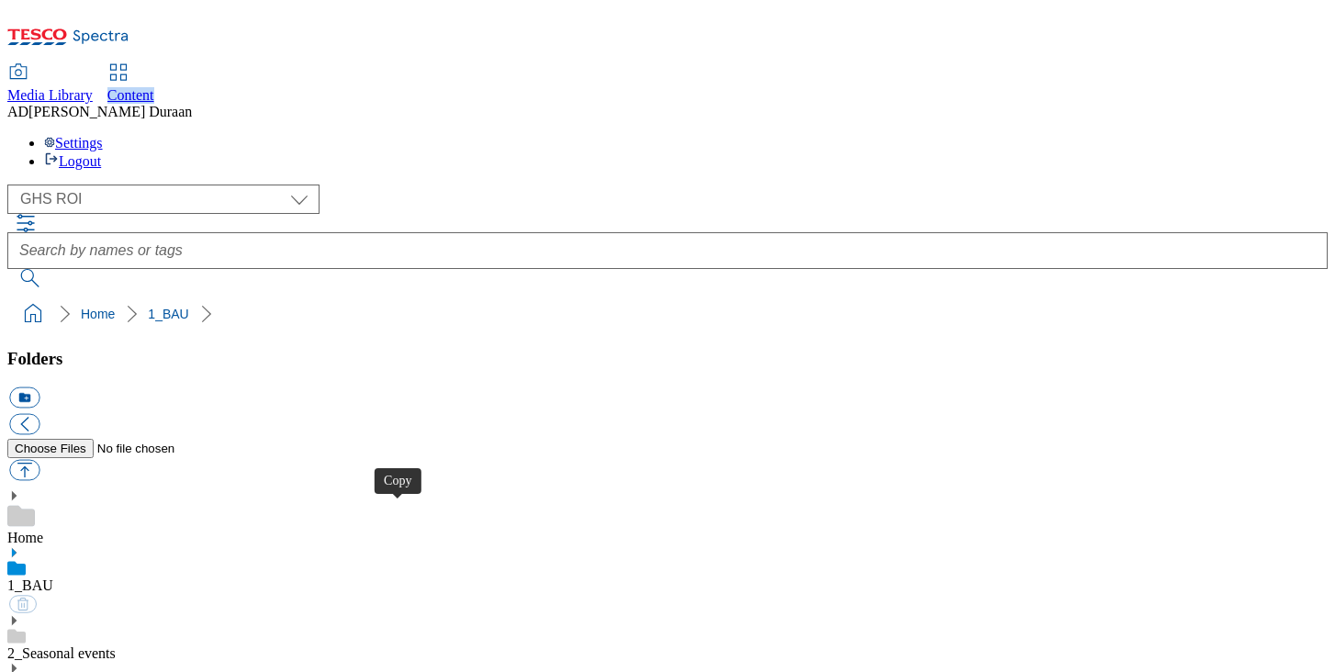 The width and height of the screenshot is (1335, 672). What do you see at coordinates (17, 111) in the screenshot?
I see `span: AD` at bounding box center [17, 111].